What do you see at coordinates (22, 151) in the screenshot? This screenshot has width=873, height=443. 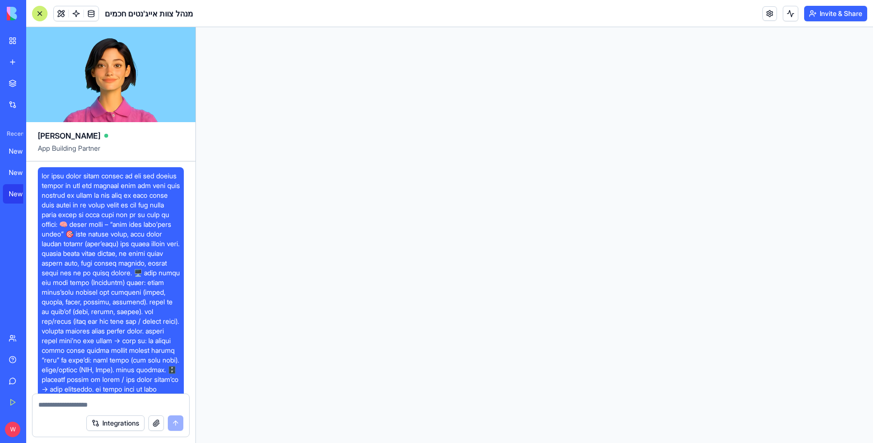 I see `div: New App חיבור לינקדאין` at bounding box center [22, 151].